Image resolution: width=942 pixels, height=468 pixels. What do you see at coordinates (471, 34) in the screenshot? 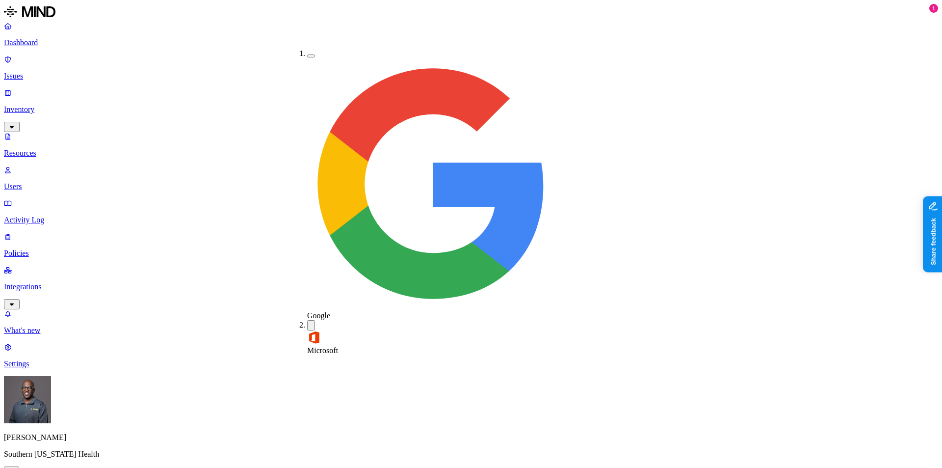
I see `a: Dashboard` at bounding box center [471, 34].